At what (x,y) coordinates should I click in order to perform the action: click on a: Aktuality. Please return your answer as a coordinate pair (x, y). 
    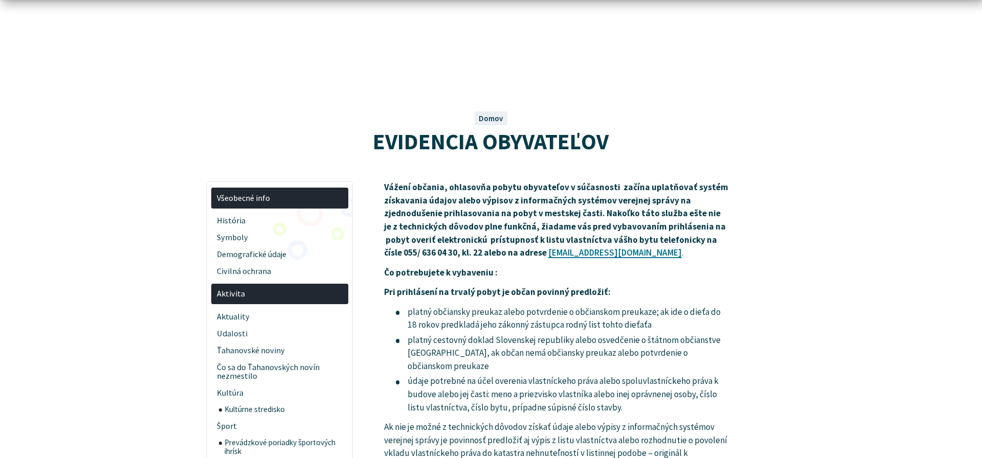
    Looking at the image, I should click on (280, 317).